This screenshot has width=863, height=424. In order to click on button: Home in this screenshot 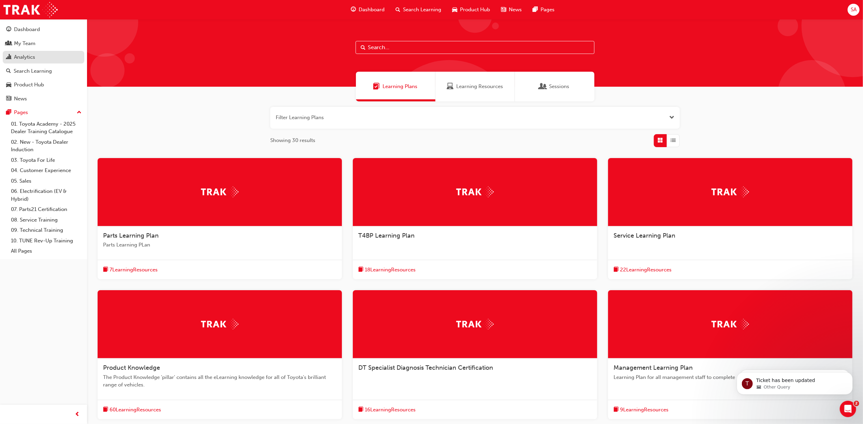, I will do `click(113, 9)`.